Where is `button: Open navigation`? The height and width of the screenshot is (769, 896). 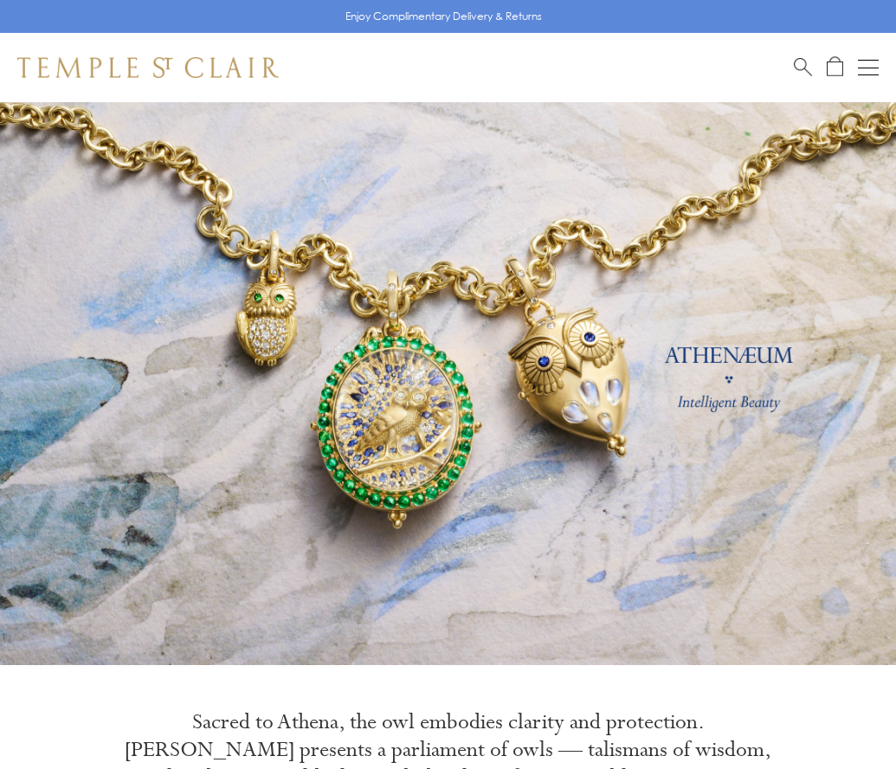 button: Open navigation is located at coordinates (868, 68).